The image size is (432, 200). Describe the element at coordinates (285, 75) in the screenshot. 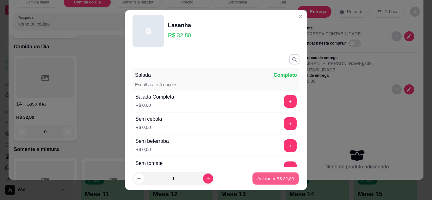

I see `p: Completo` at that location.